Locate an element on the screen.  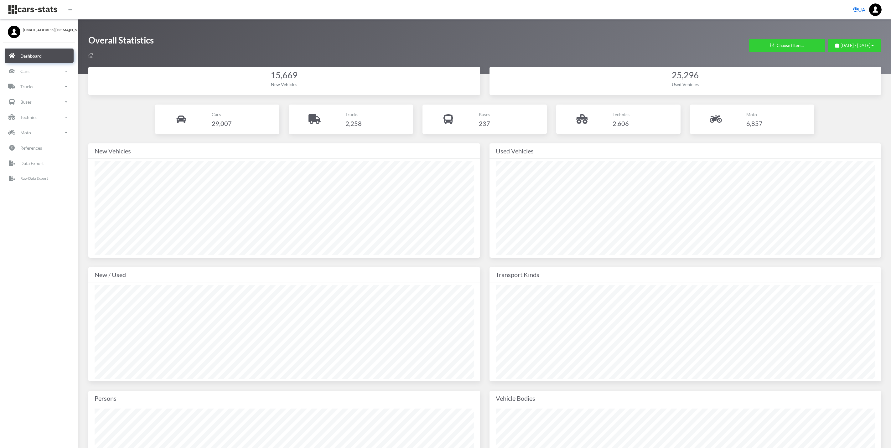
p: Data Export is located at coordinates (32, 163).